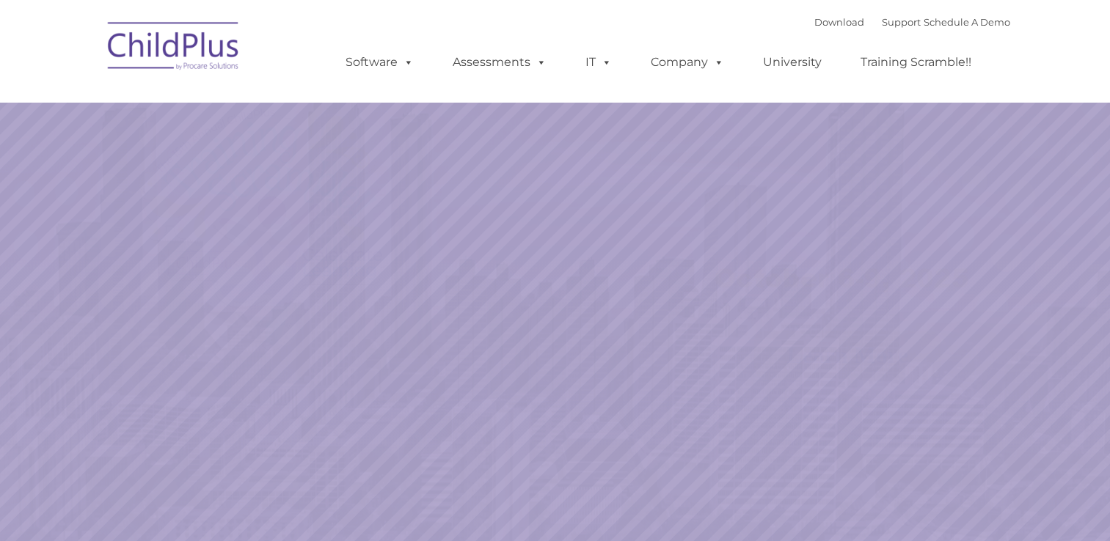  What do you see at coordinates (967, 22) in the screenshot?
I see `a: Schedule A Demo` at bounding box center [967, 22].